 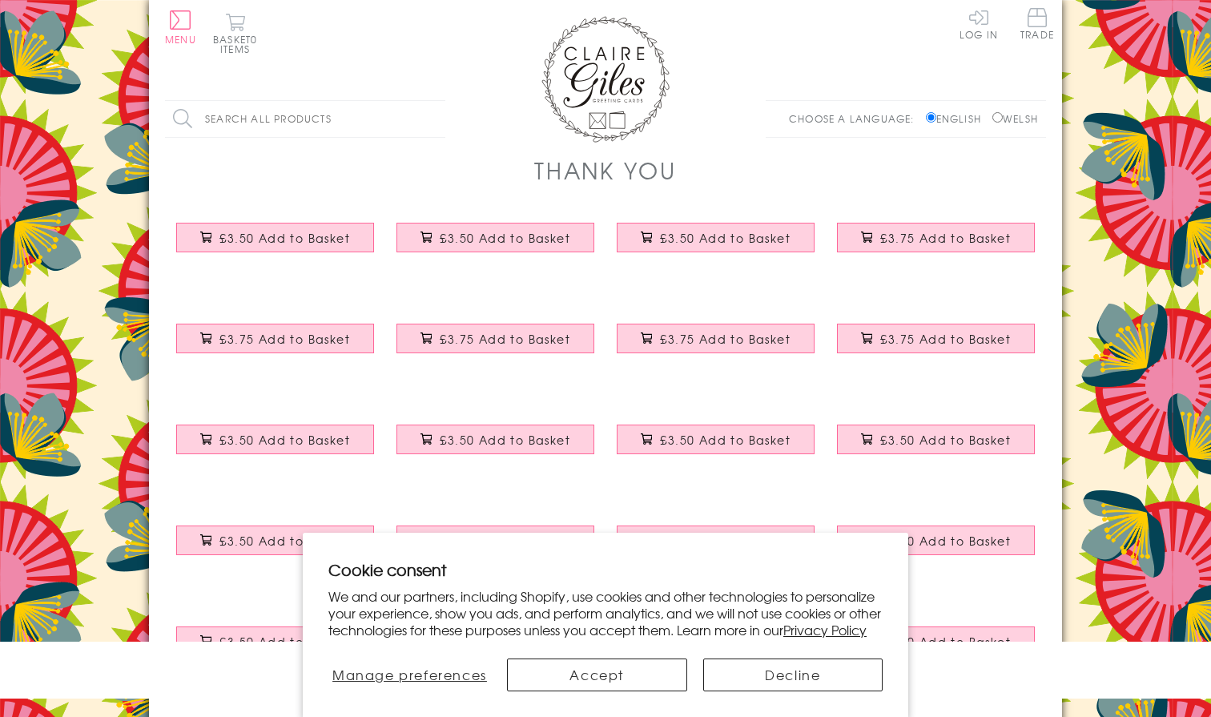 I want to click on p: We and our partners, including Shopify, use cookies and other technologies to personalize your ex..., so click(x=606, y=613).